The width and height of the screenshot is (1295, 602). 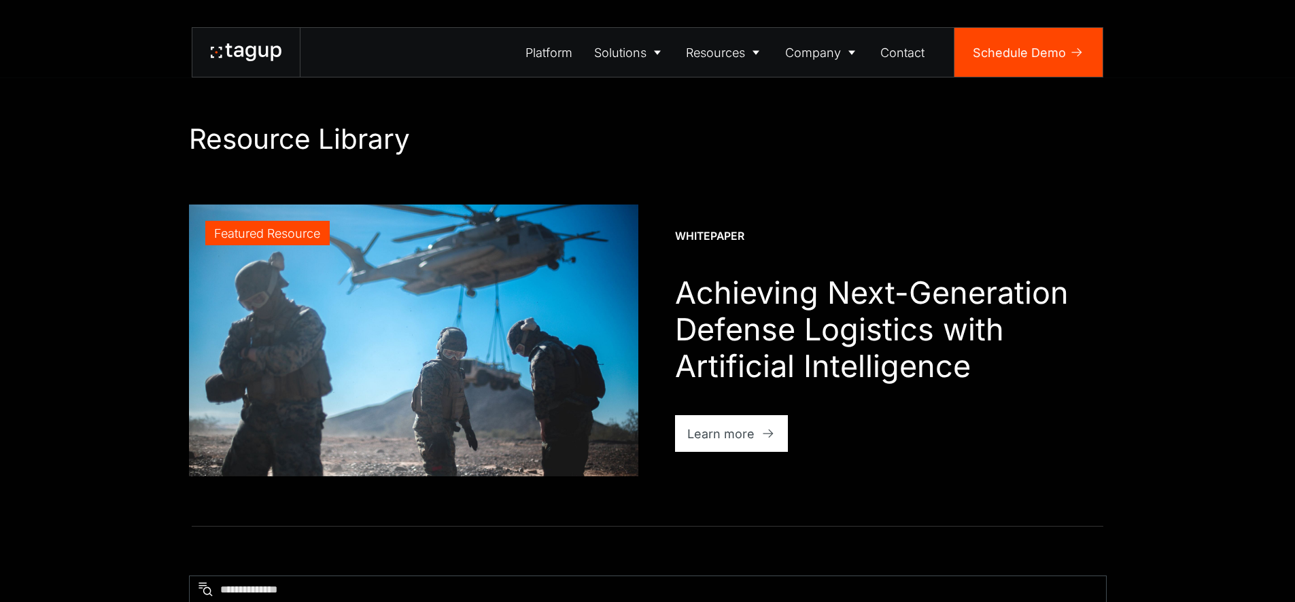 What do you see at coordinates (413, 341) in the screenshot?
I see `a: Featured Resource` at bounding box center [413, 341].